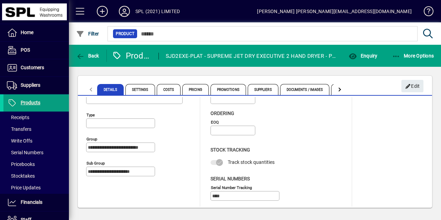  What do you see at coordinates (362, 56) in the screenshot?
I see `span: Enquiry` at bounding box center [362, 56].